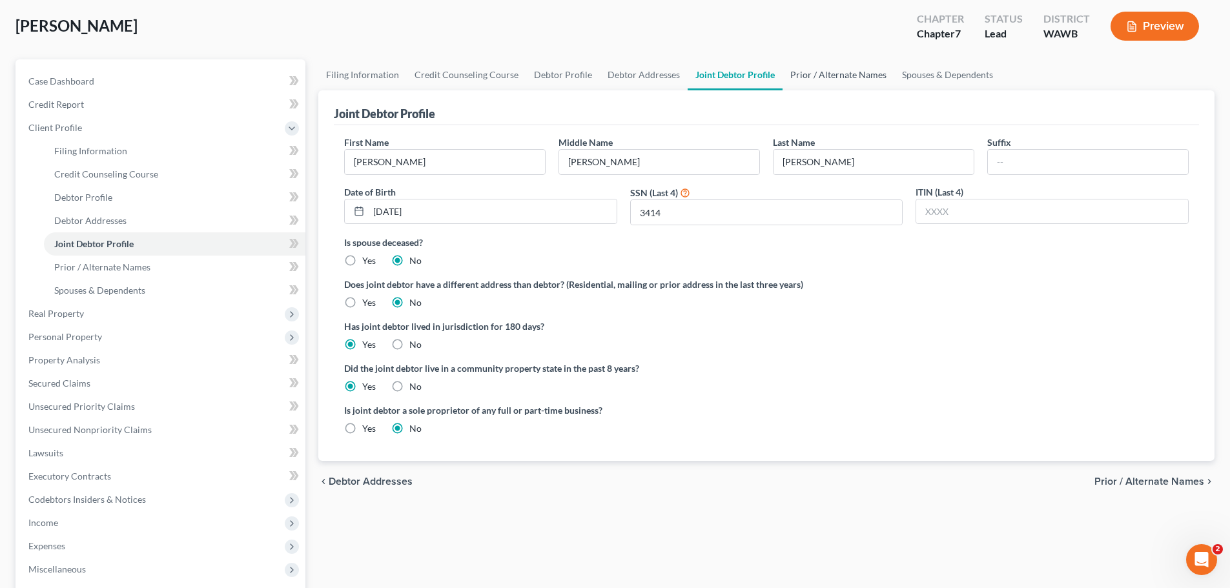 The height and width of the screenshot is (588, 1230). I want to click on label: Middle Name, so click(586, 142).